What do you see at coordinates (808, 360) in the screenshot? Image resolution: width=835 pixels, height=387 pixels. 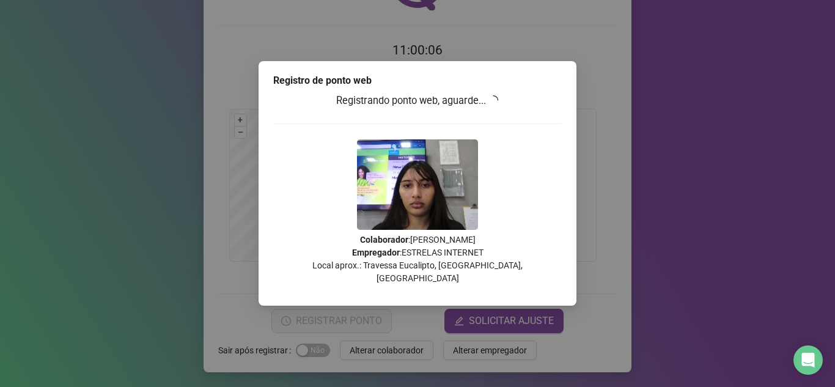 I see `div: Open Intercom Messenger` at bounding box center [808, 360].